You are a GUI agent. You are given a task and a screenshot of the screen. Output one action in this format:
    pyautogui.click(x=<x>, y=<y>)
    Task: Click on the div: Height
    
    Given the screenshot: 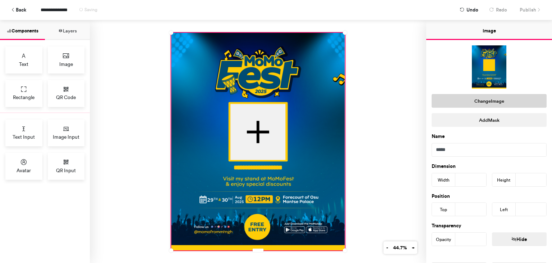 What is the action you would take?
    pyautogui.click(x=504, y=180)
    